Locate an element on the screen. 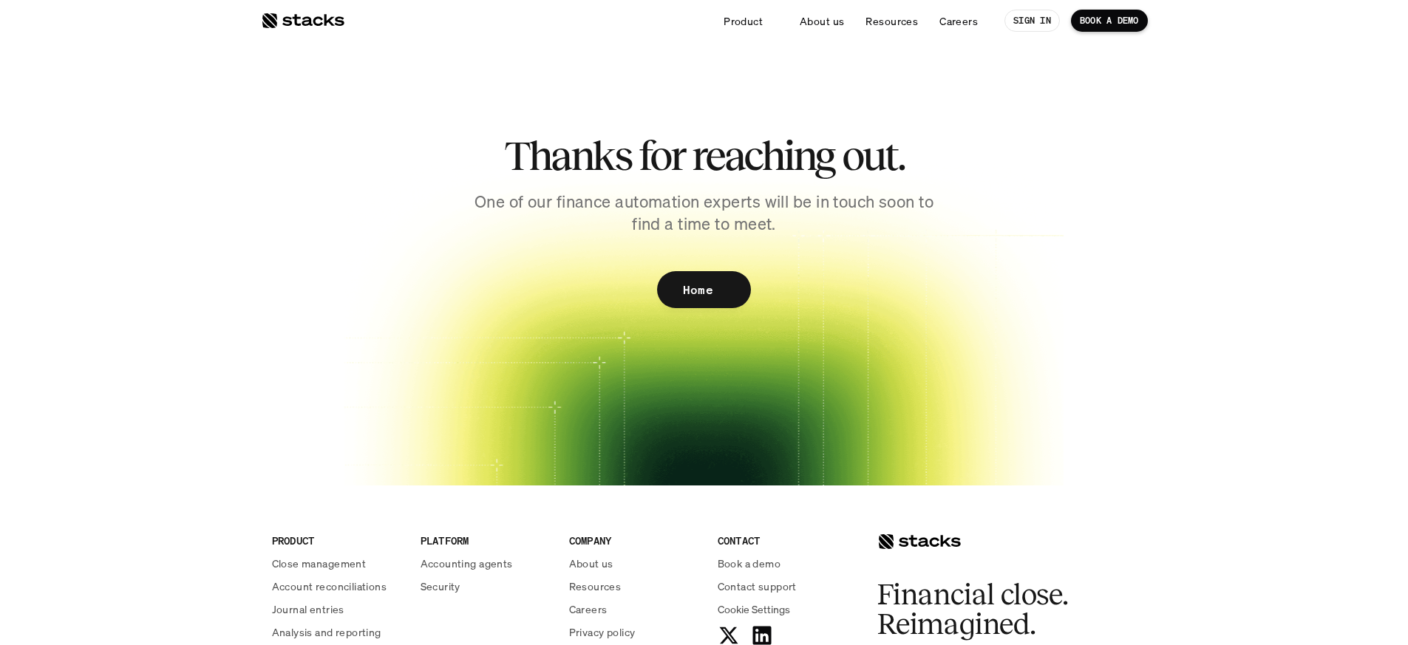  a: Accounting agents is located at coordinates (485, 563).